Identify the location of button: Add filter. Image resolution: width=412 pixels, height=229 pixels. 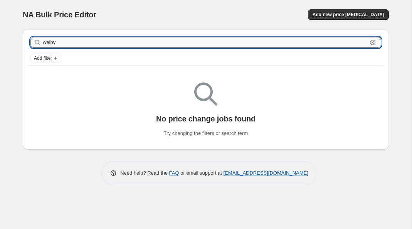
(46, 58).